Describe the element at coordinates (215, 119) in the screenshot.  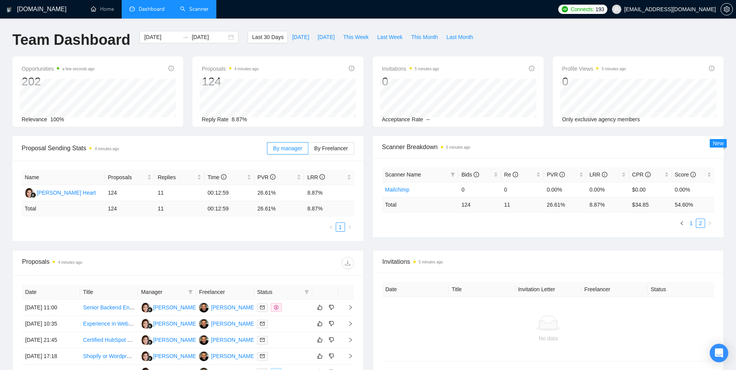
I see `span: Reply Rate` at that location.